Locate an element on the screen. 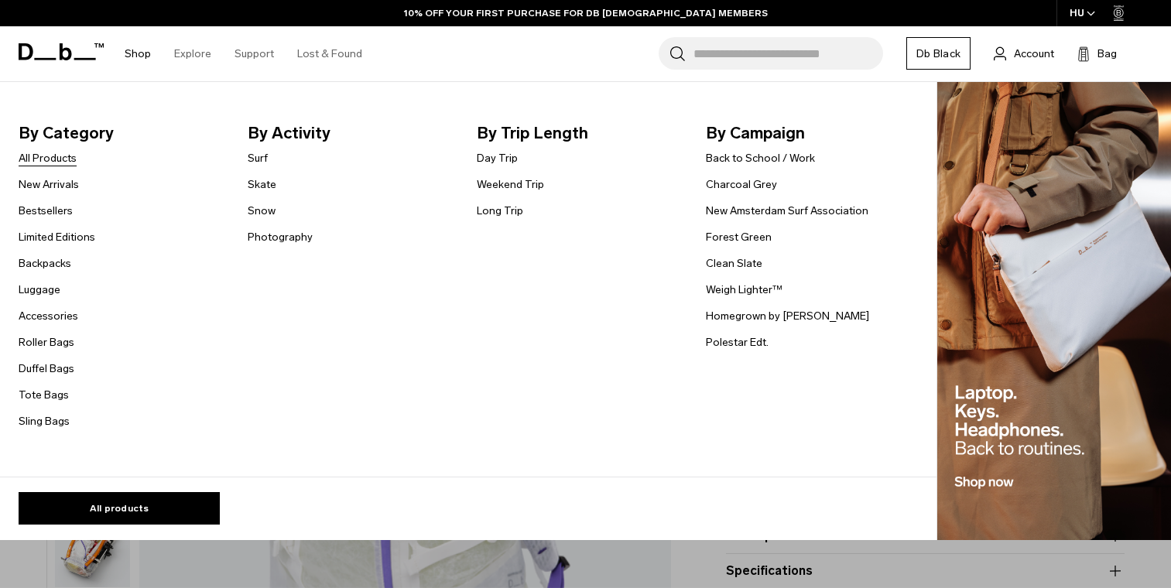 Image resolution: width=1171 pixels, height=588 pixels. a: Limited Editions is located at coordinates (57, 237).